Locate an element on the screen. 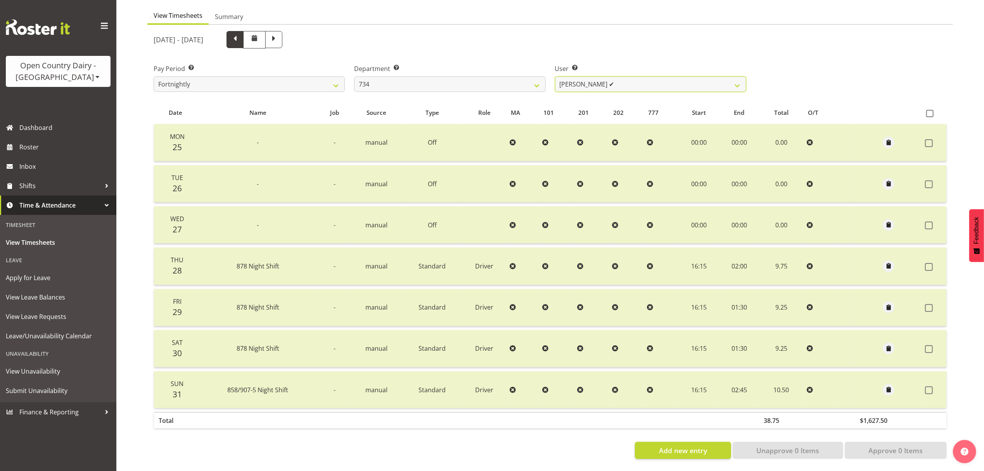 This screenshot has height=471, width=984. a: Leave/Unavailability Calendar is located at coordinates (58, 336).